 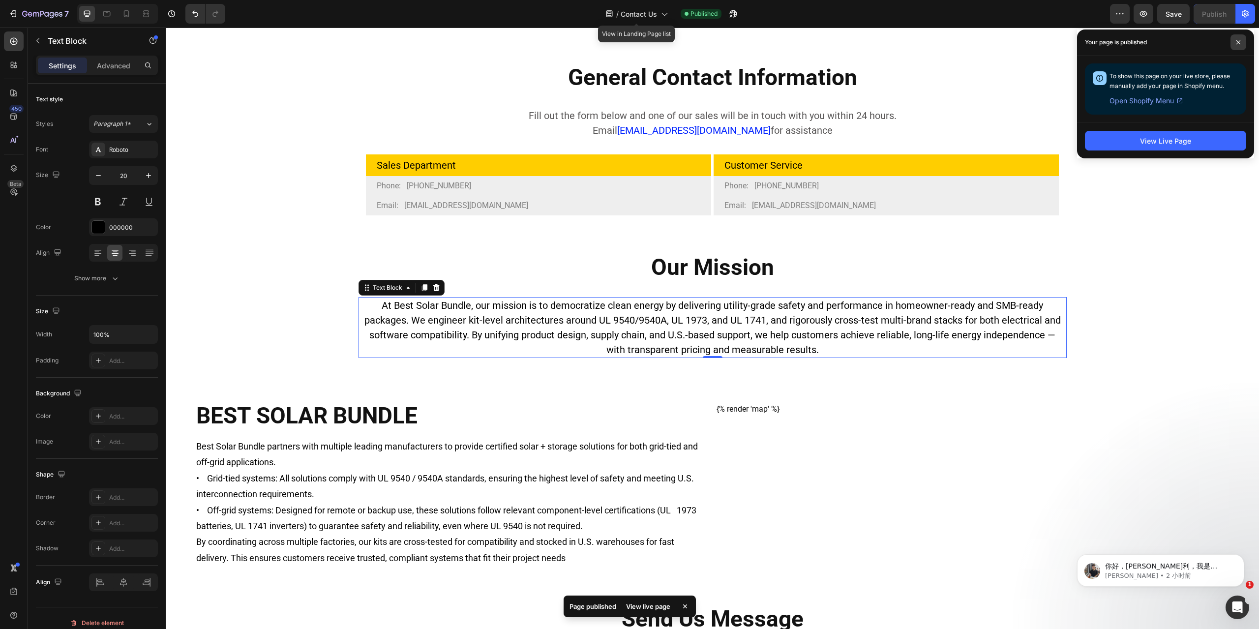 What do you see at coordinates (49, 99) in the screenshot?
I see `div: Text style` at bounding box center [49, 99].